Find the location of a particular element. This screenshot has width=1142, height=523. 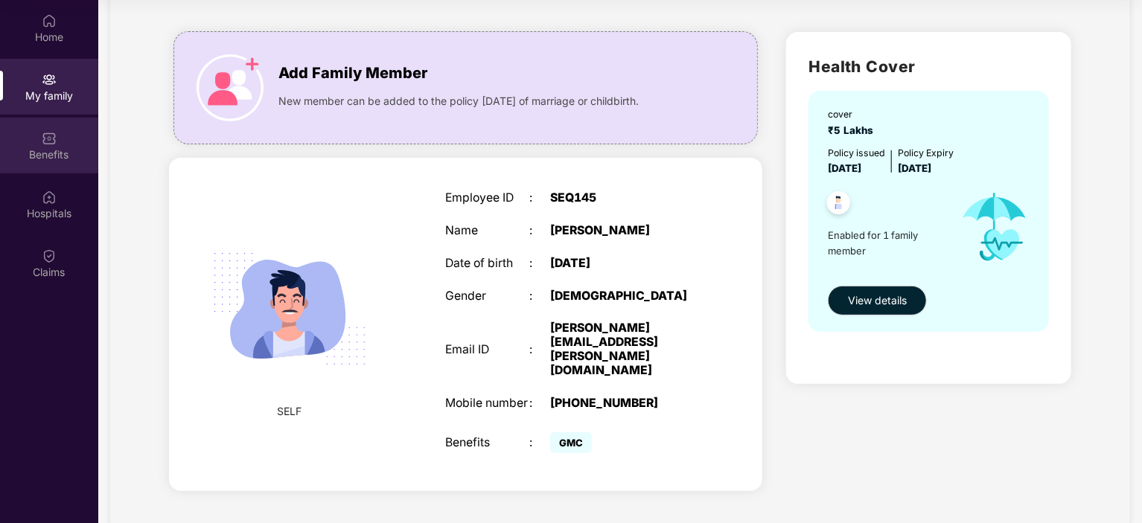

div: SEQ145 is located at coordinates (624, 198).